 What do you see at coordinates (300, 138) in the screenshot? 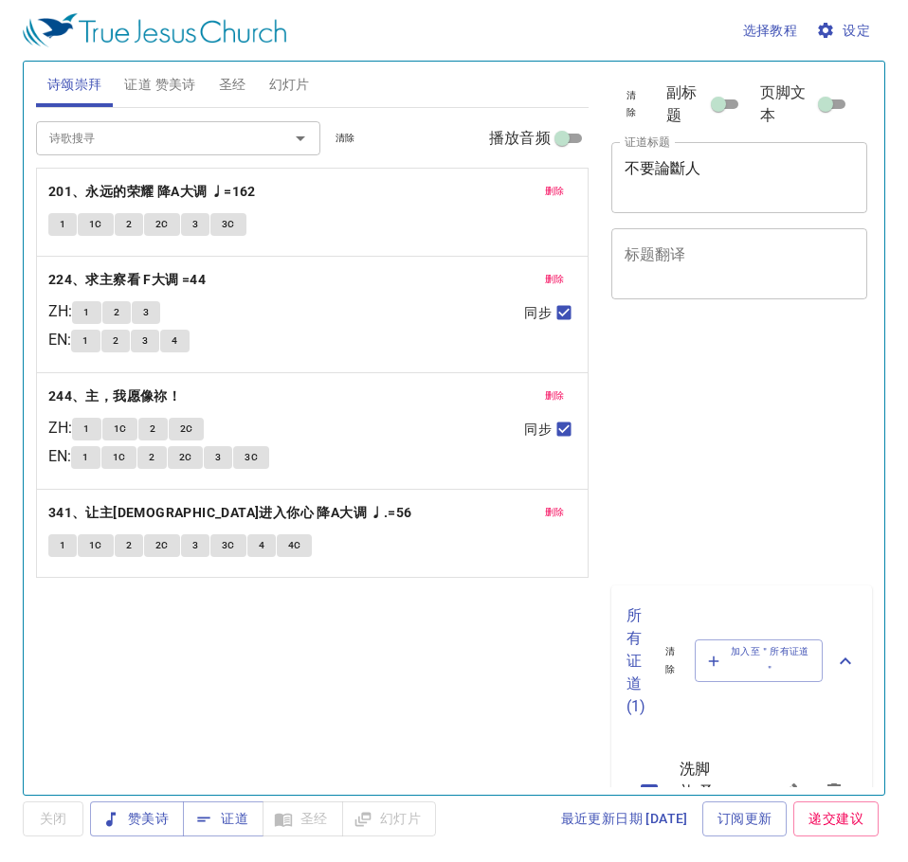
I see `button: Open` at bounding box center [300, 138].